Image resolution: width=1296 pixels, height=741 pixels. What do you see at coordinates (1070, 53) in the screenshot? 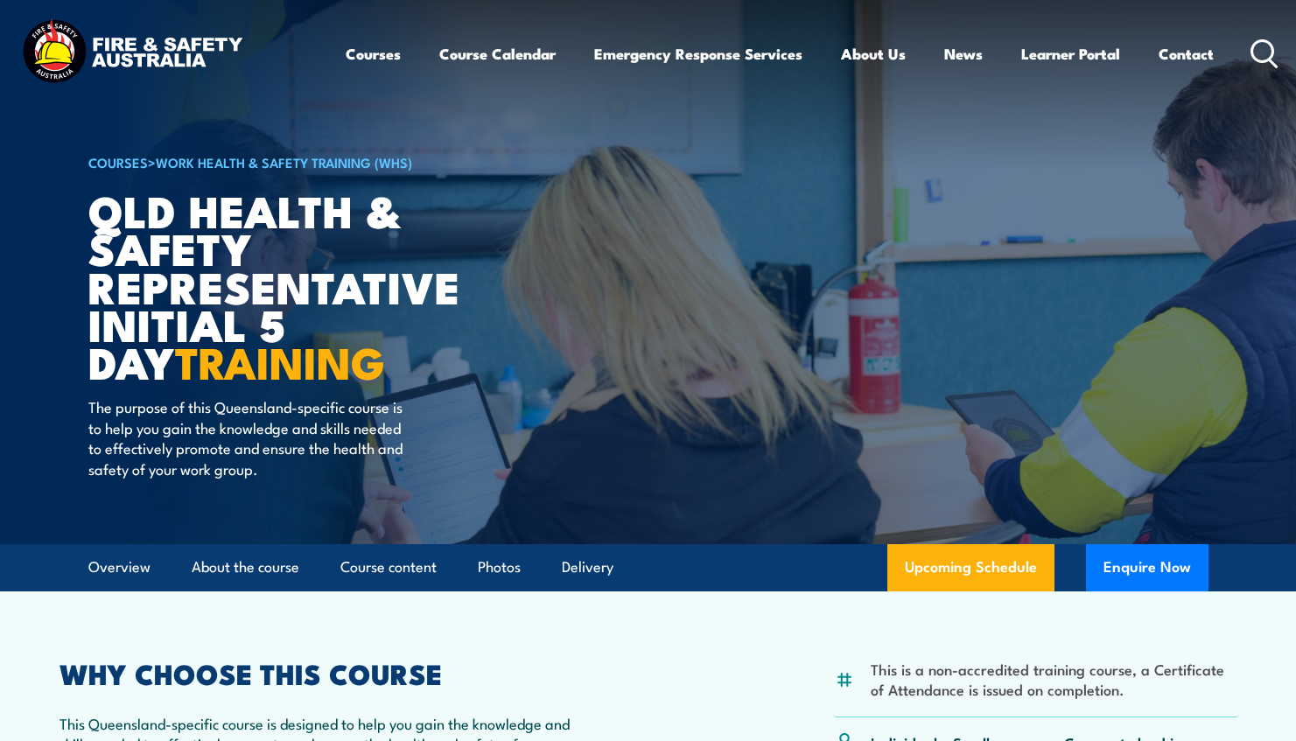
I see `a: Learner Portal` at bounding box center [1070, 53].